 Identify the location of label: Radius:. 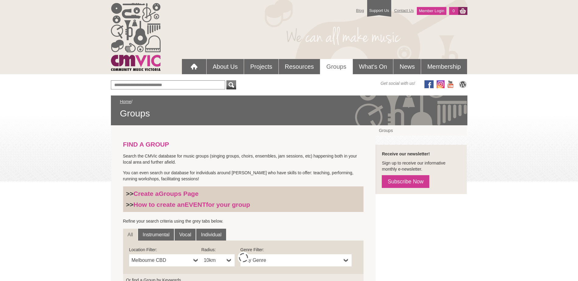
(218, 250).